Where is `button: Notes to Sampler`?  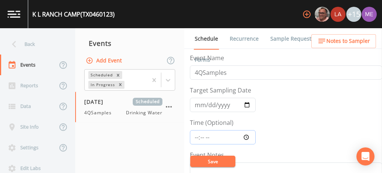 button: Notes to Sampler is located at coordinates (343, 41).